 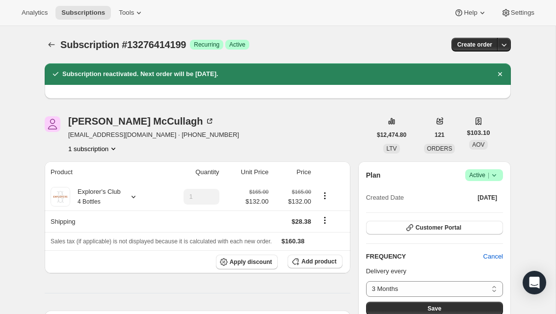 I want to click on span: Tools, so click(x=126, y=13).